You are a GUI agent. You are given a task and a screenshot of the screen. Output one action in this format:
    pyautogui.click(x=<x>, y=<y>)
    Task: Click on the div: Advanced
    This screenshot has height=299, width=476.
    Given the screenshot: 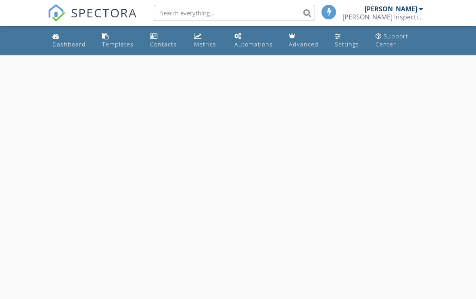 What is the action you would take?
    pyautogui.click(x=304, y=44)
    